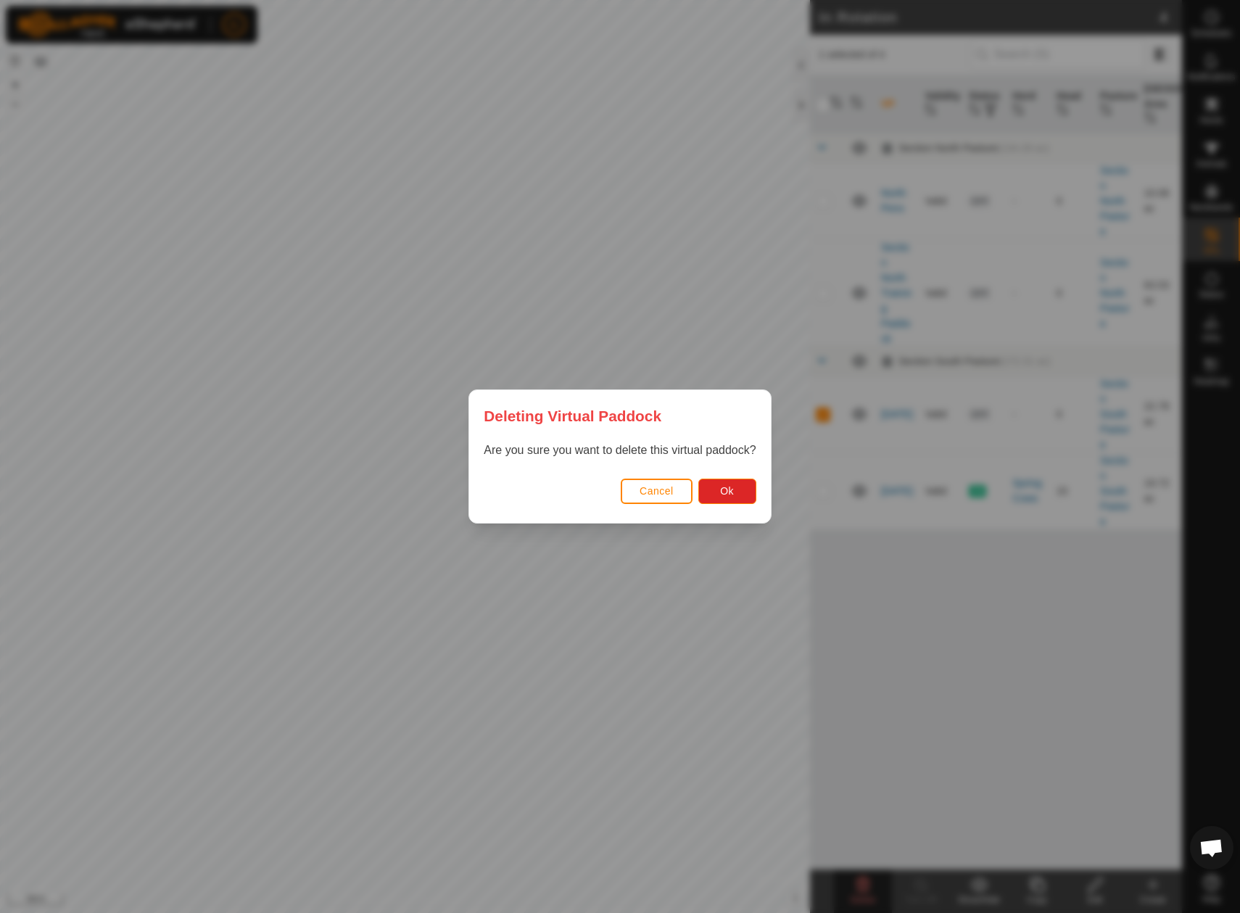  Describe the element at coordinates (619, 450) in the screenshot. I see `p: Are you sure you want to delete this virtual paddock?` at that location.